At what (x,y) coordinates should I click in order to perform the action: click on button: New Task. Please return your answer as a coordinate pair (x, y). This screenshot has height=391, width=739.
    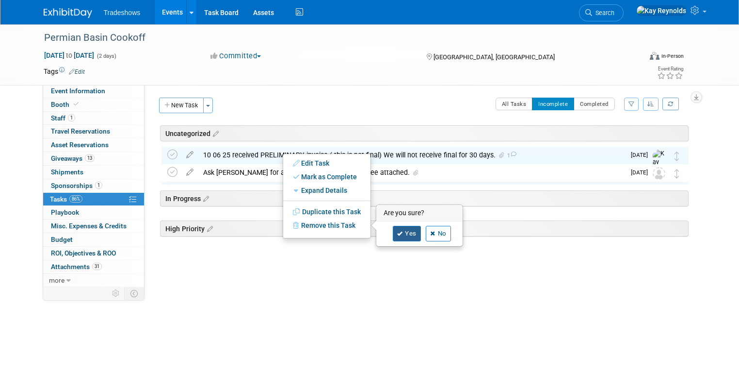
    Looking at the image, I should click on (181, 105).